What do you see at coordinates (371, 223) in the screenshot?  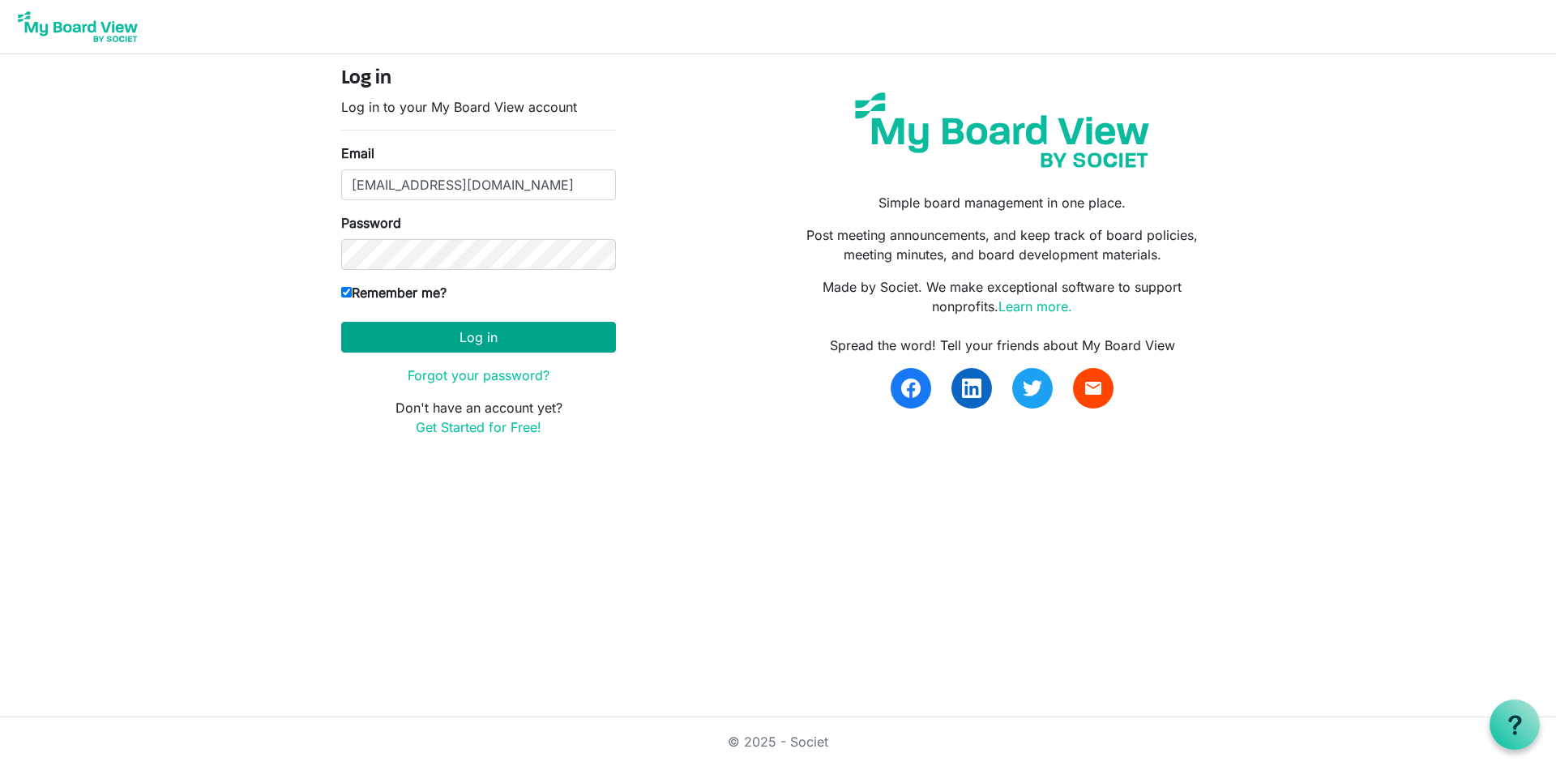 I see `label: Password` at bounding box center [371, 223].